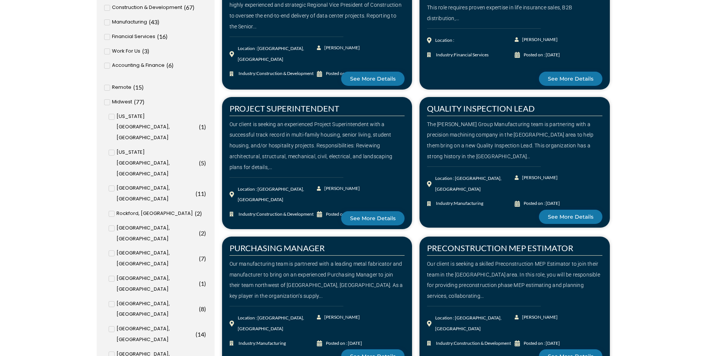  Describe the element at coordinates (146, 51) in the screenshot. I see `span: 3` at that location.